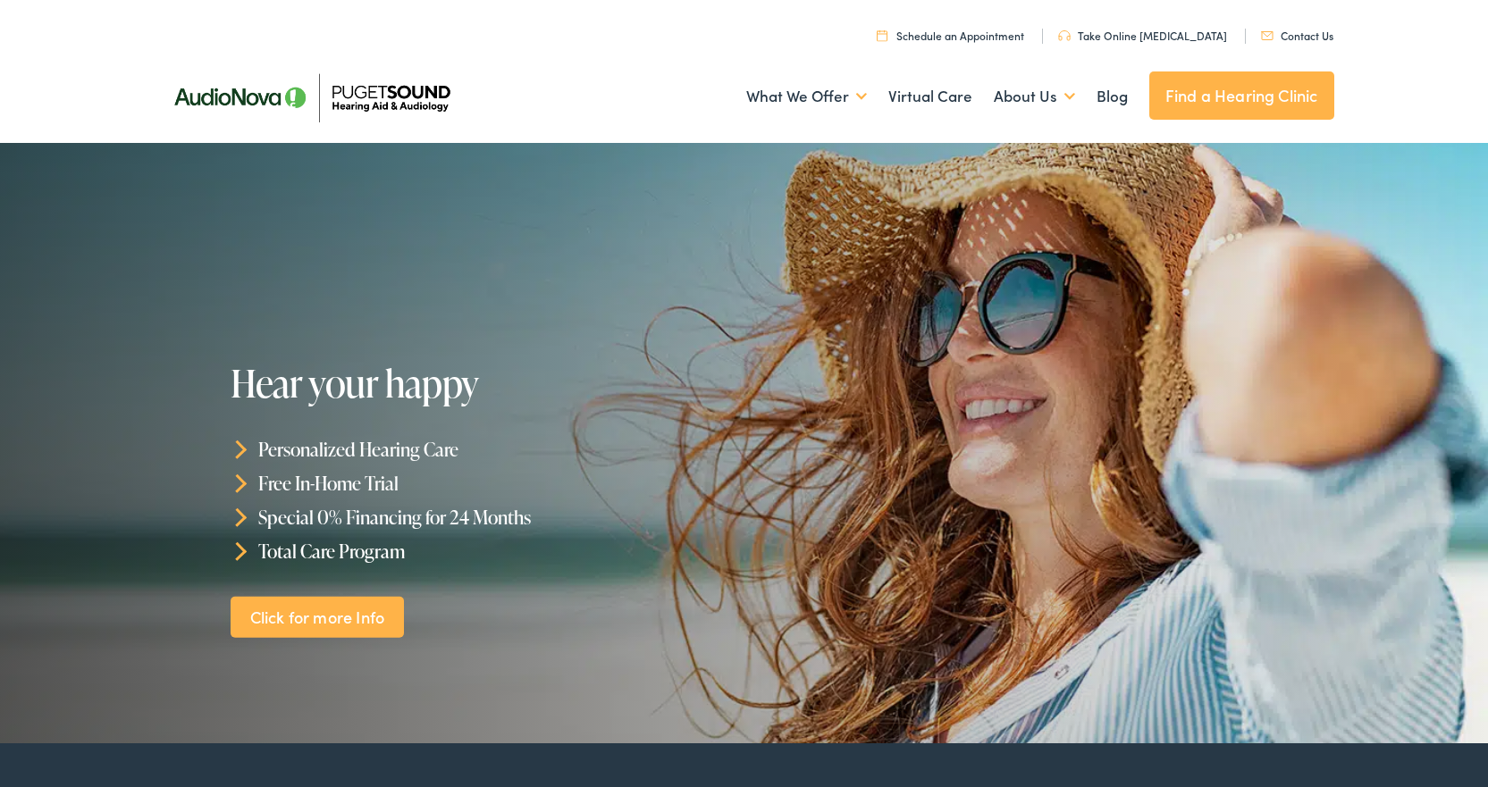 This screenshot has height=787, width=1488. I want to click on li: Free In-Home Trial, so click(491, 483).